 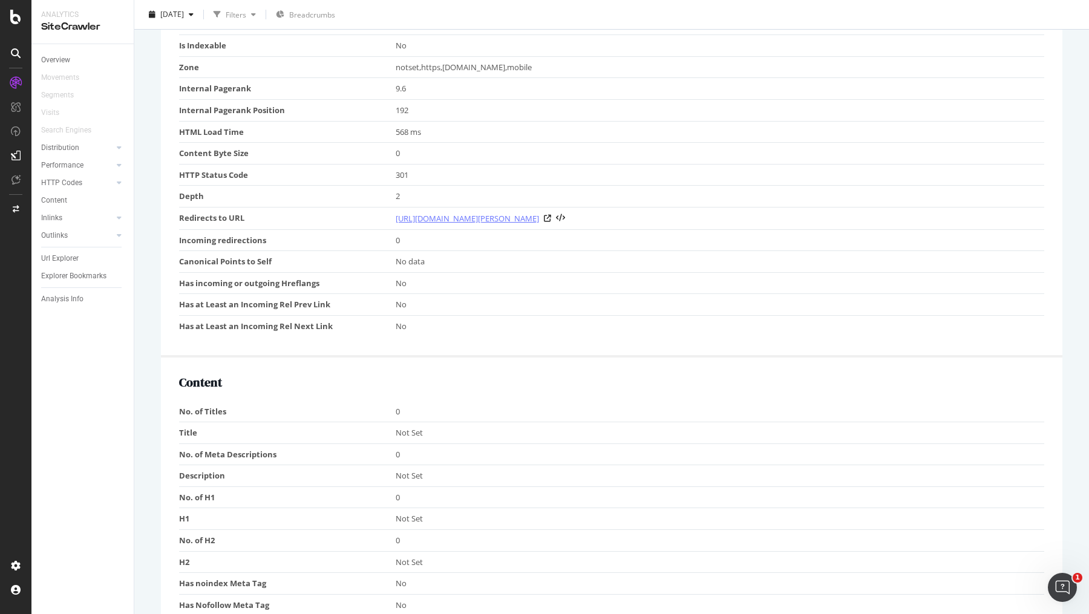 I want to click on td: Canonical Points to Self, so click(x=287, y=262).